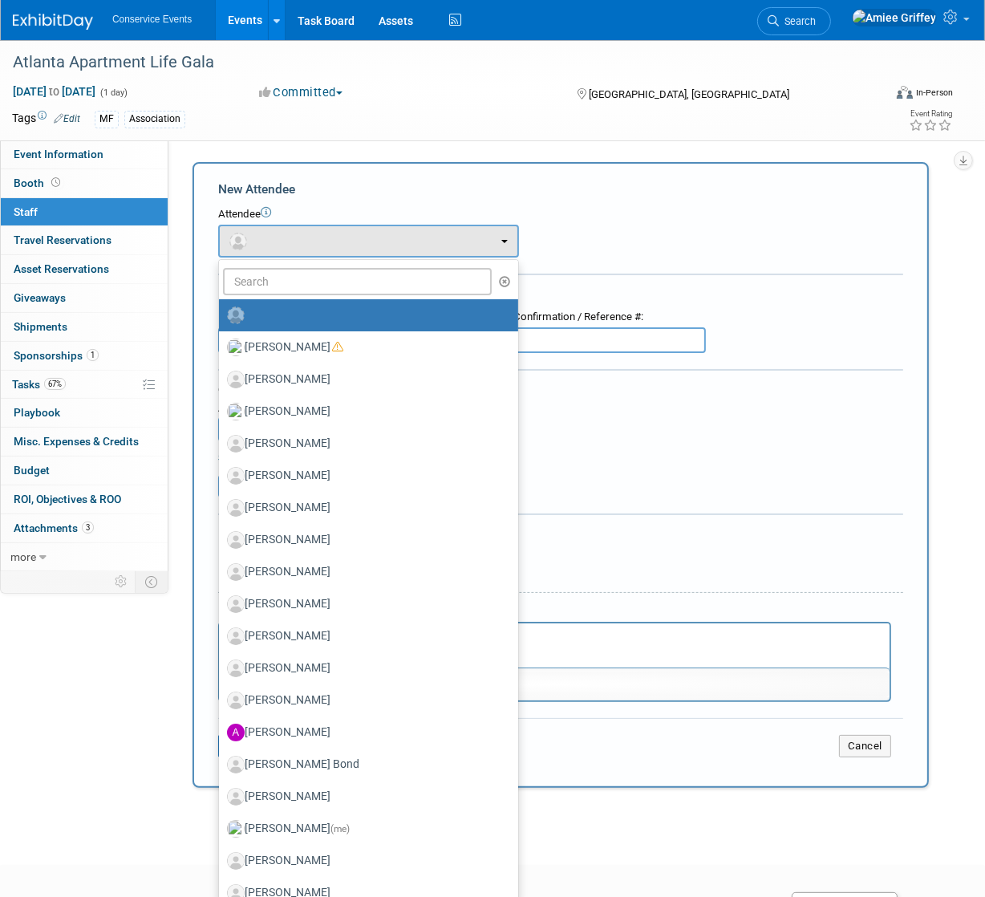  Describe the element at coordinates (56, 355) in the screenshot. I see `span: Sponsorships` at that location.